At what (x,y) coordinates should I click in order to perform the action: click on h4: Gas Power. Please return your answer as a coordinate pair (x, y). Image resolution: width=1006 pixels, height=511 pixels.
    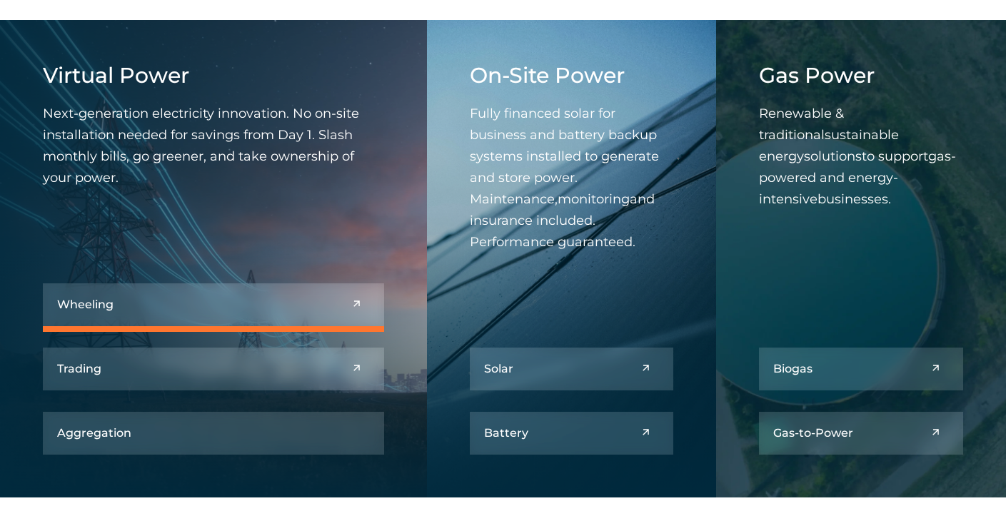
    Looking at the image, I should click on (861, 76).